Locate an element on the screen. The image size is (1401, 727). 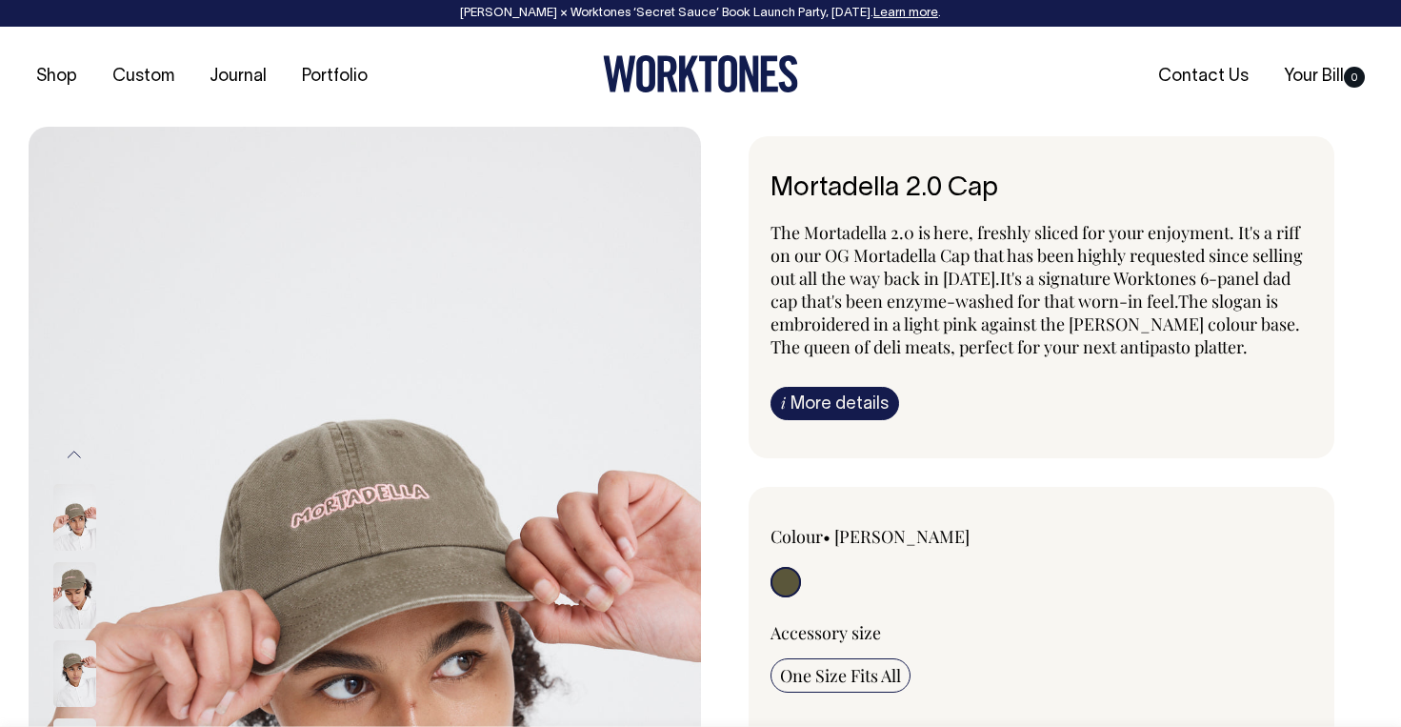
a: Shop is located at coordinates (56, 76).